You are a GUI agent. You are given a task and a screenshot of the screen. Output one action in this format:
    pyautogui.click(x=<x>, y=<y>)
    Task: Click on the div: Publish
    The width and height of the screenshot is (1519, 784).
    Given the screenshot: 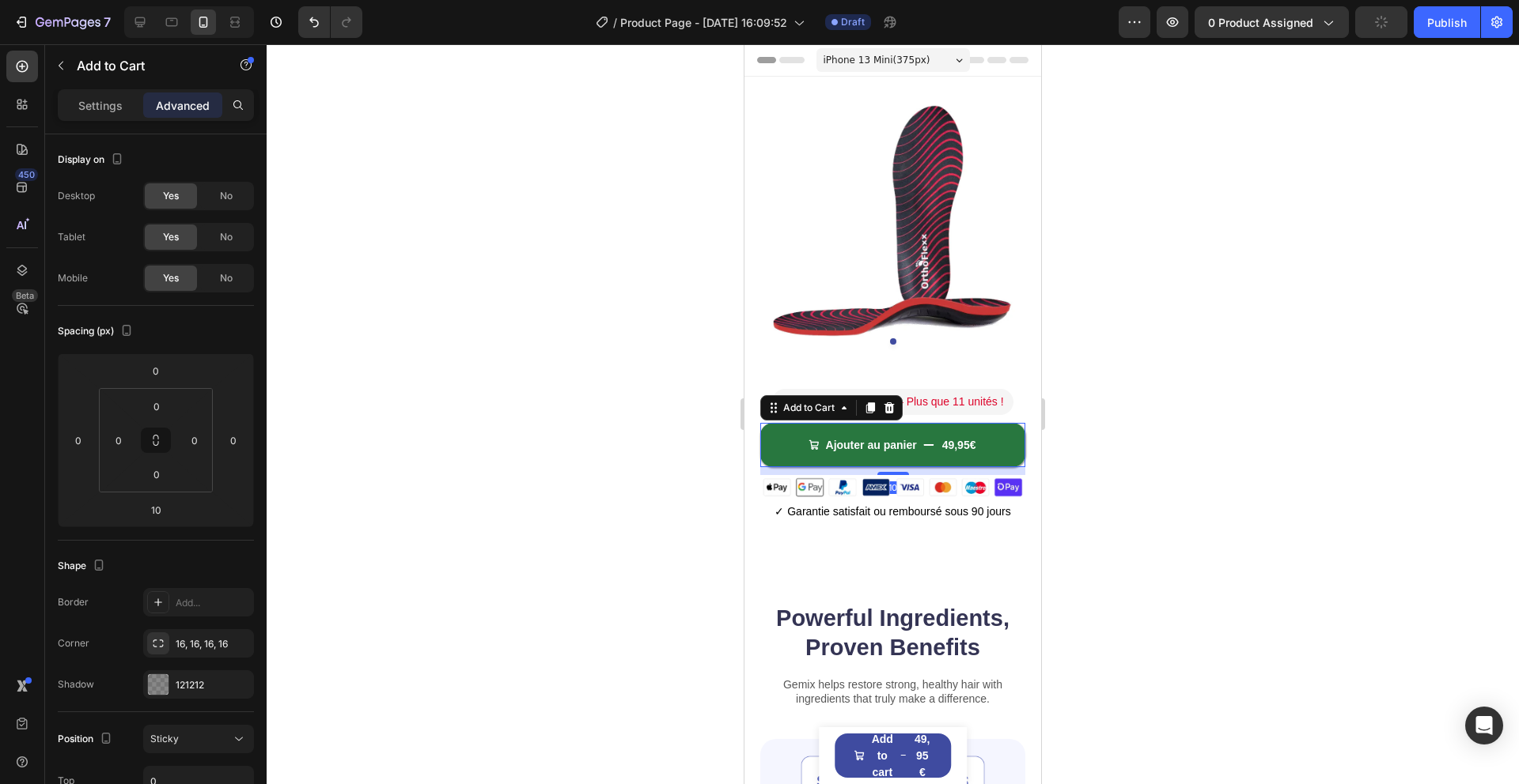 What is the action you would take?
    pyautogui.click(x=1447, y=22)
    